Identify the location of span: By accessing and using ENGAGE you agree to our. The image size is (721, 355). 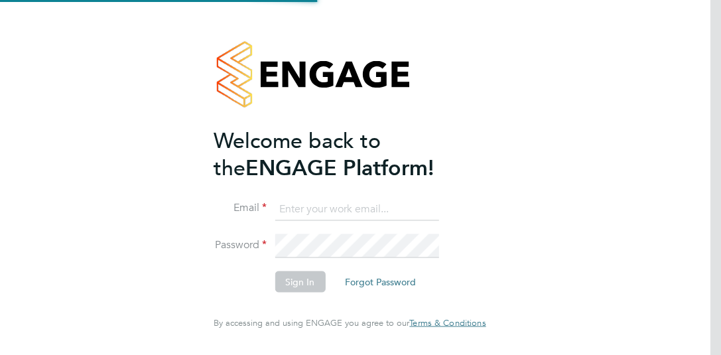
(349, 322).